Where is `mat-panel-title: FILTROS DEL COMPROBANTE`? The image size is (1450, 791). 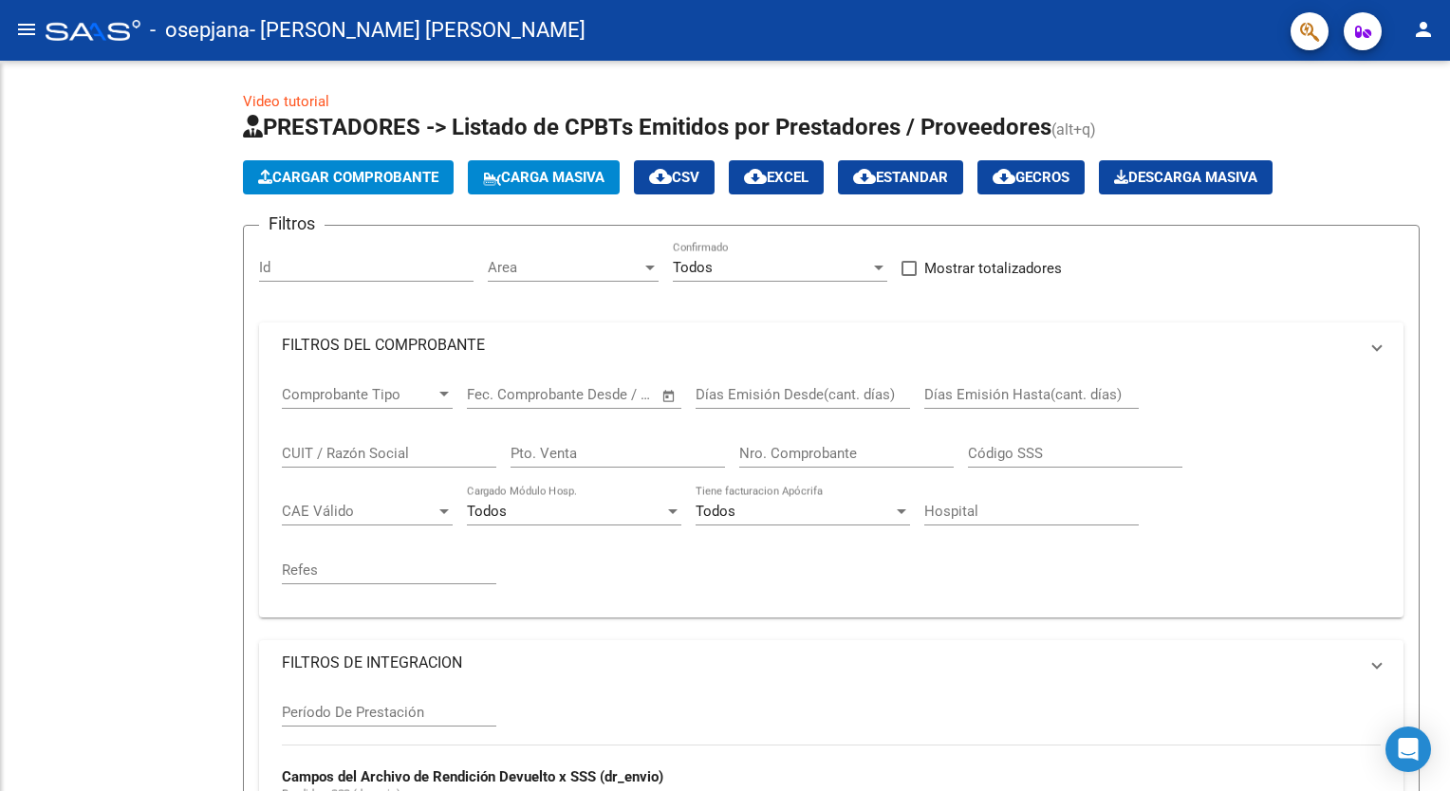
mat-panel-title: FILTROS DEL COMPROBANTE is located at coordinates (820, 345).